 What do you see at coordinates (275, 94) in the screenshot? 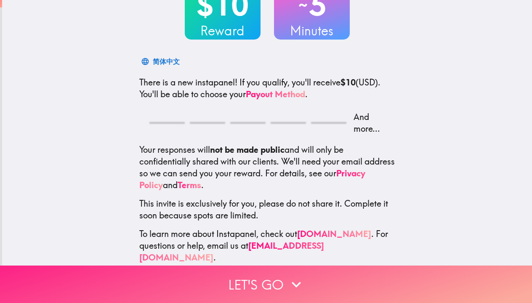
I see `a: Payout Method` at bounding box center [275, 94].